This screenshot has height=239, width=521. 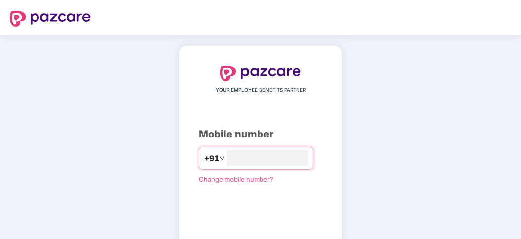 I want to click on span: YOUR EMPLOYEE BENEFITS PARTNER, so click(x=260, y=90).